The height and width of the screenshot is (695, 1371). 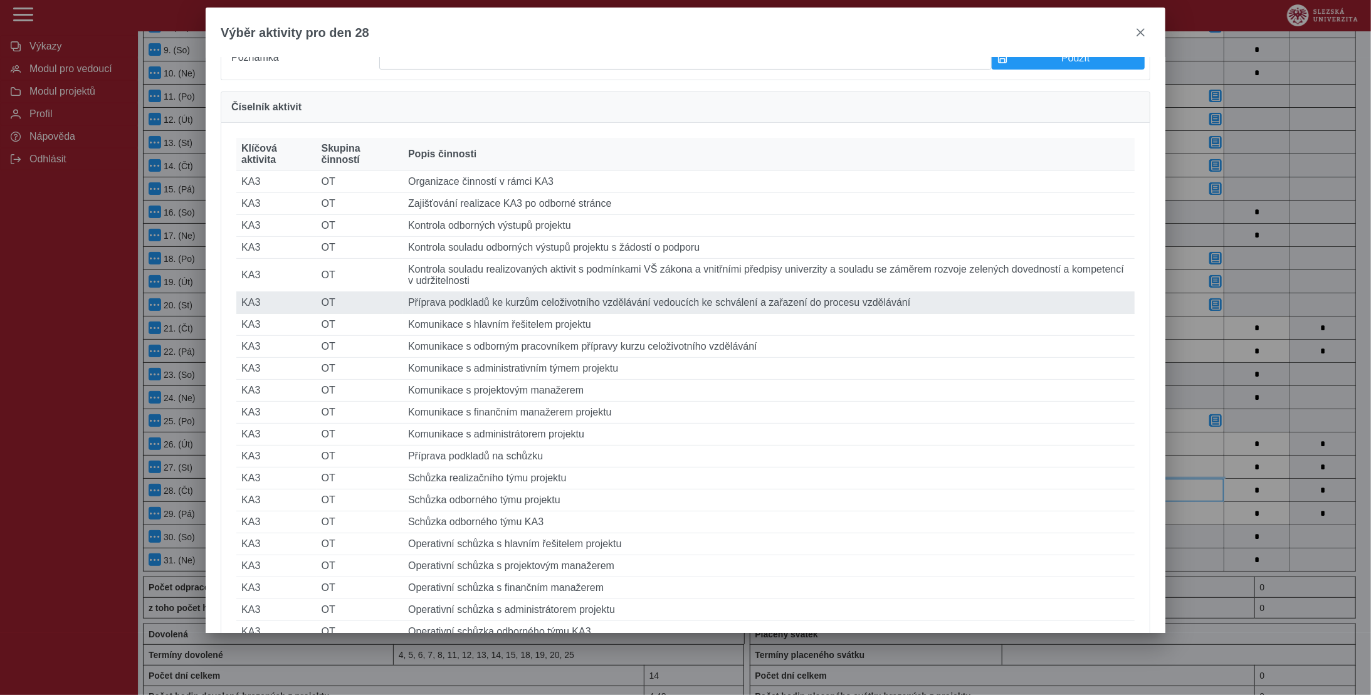 What do you see at coordinates (768, 434) in the screenshot?
I see `td: Komunikace s administrátorem projektu` at bounding box center [768, 434].